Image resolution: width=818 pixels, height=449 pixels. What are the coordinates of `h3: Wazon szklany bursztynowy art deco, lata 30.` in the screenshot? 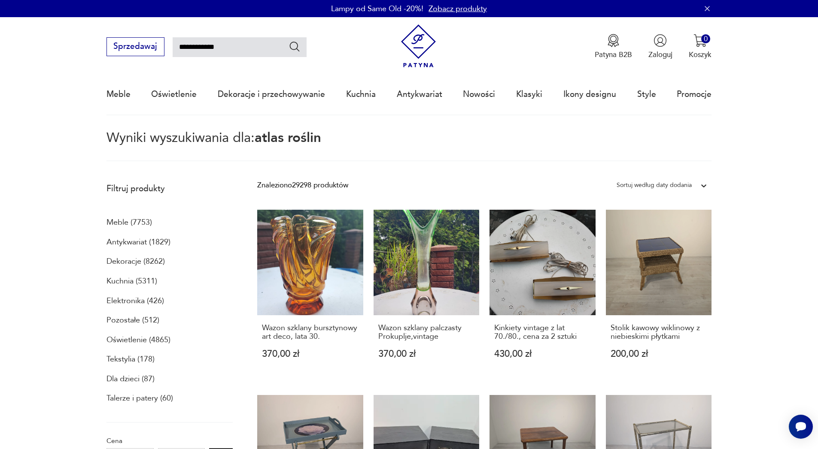 It's located at (310, 333).